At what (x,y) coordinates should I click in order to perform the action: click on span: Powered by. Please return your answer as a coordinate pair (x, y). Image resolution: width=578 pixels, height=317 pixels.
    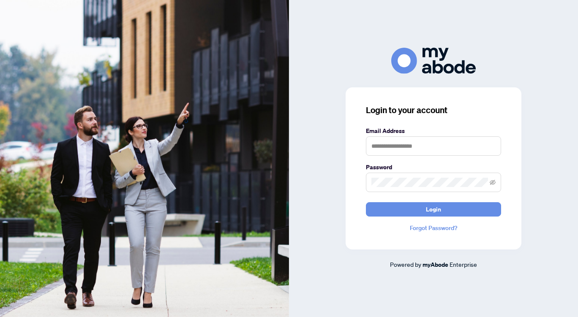
    Looking at the image, I should click on (405, 264).